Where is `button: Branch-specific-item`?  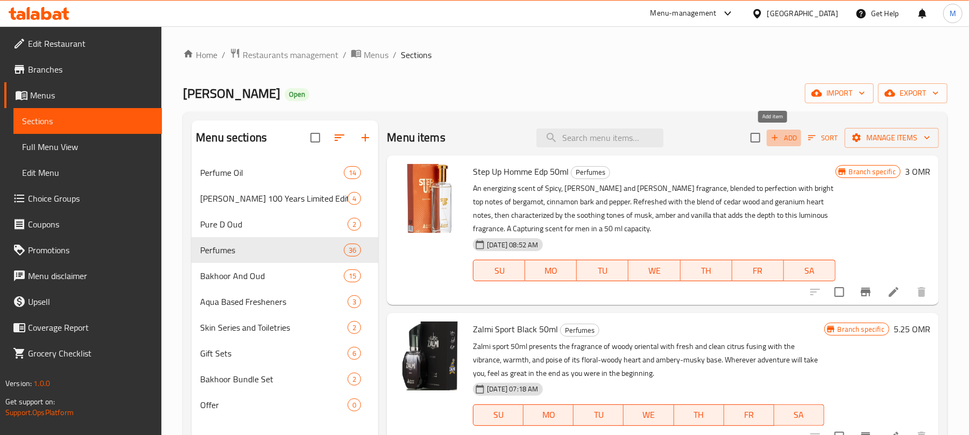 button: Branch-specific-item is located at coordinates (866, 292).